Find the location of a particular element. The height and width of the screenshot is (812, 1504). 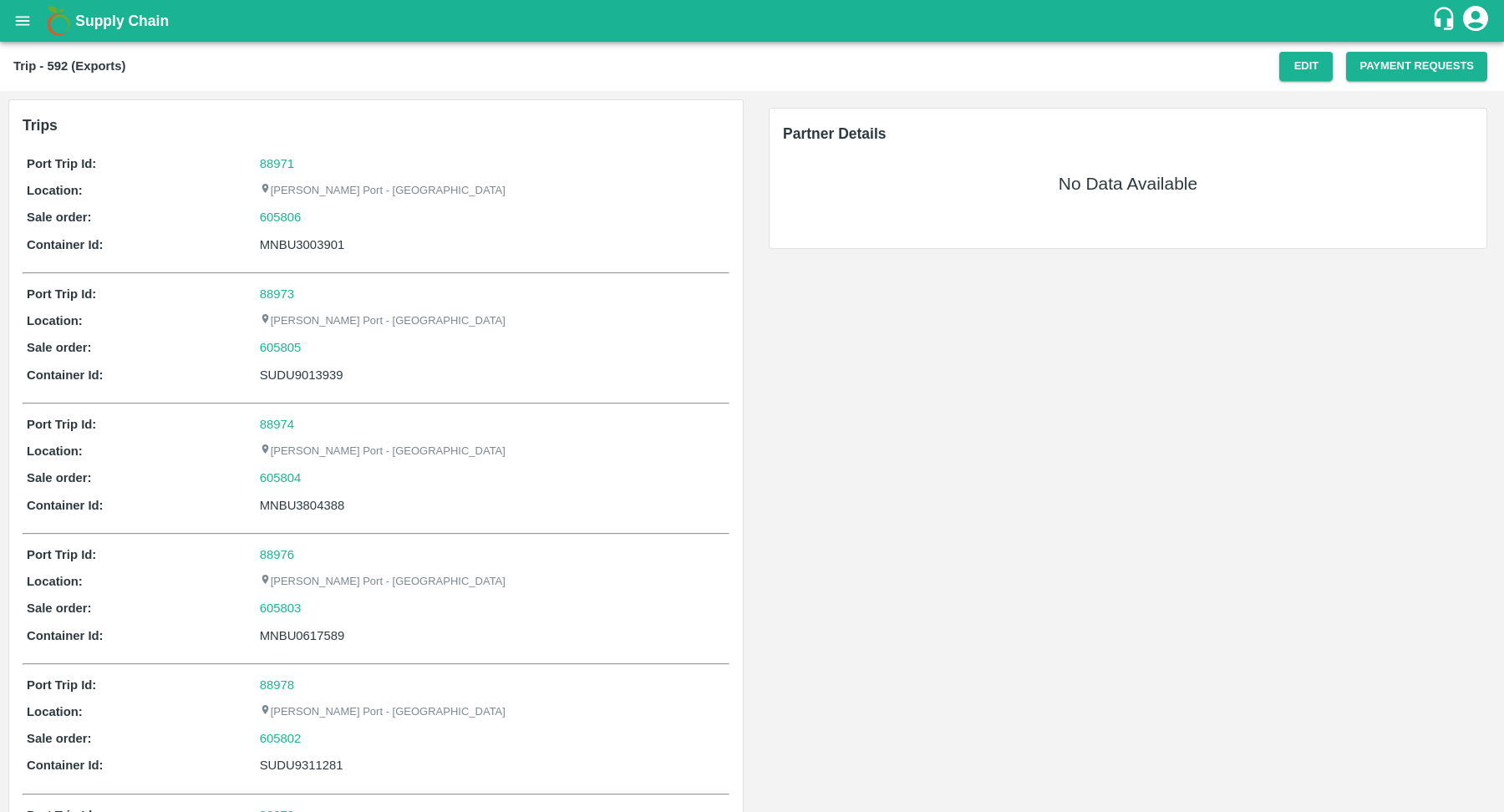

a: 88971 is located at coordinates (277, 164).